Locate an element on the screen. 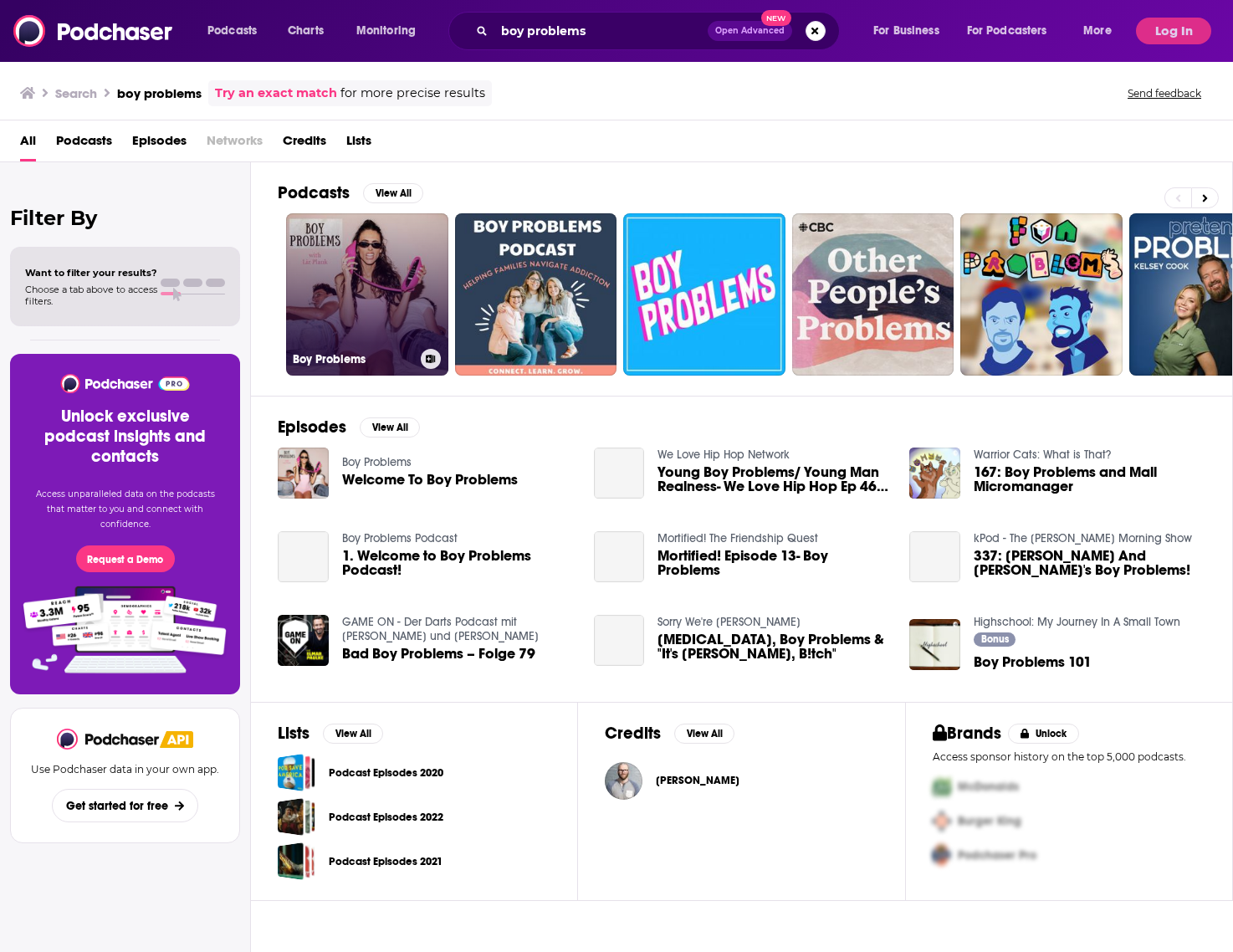  span: Charts is located at coordinates (306, 31).